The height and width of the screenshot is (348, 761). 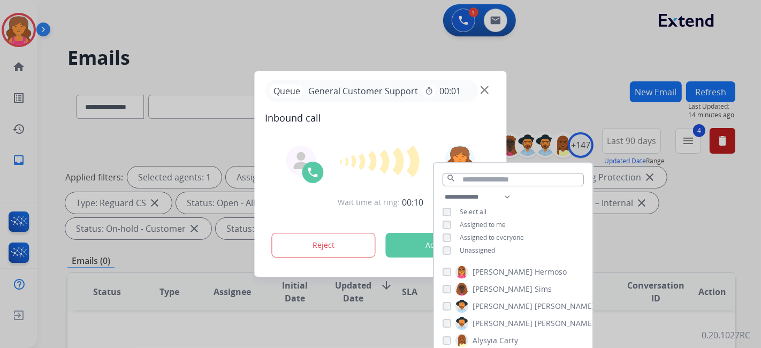 What do you see at coordinates (484, 90) in the screenshot?
I see `img: close-button` at bounding box center [484, 90].